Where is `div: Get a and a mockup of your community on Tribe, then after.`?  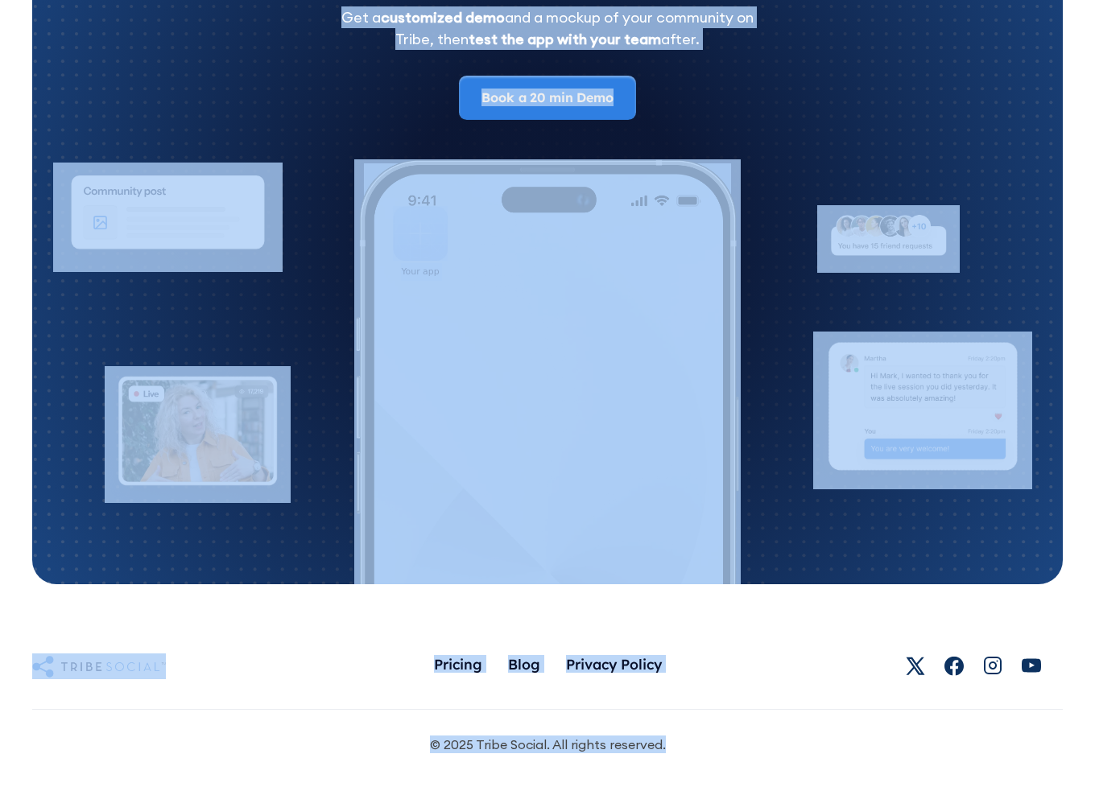
div: Get a and a mockup of your community on Tribe, then after. is located at coordinates (547, 28).